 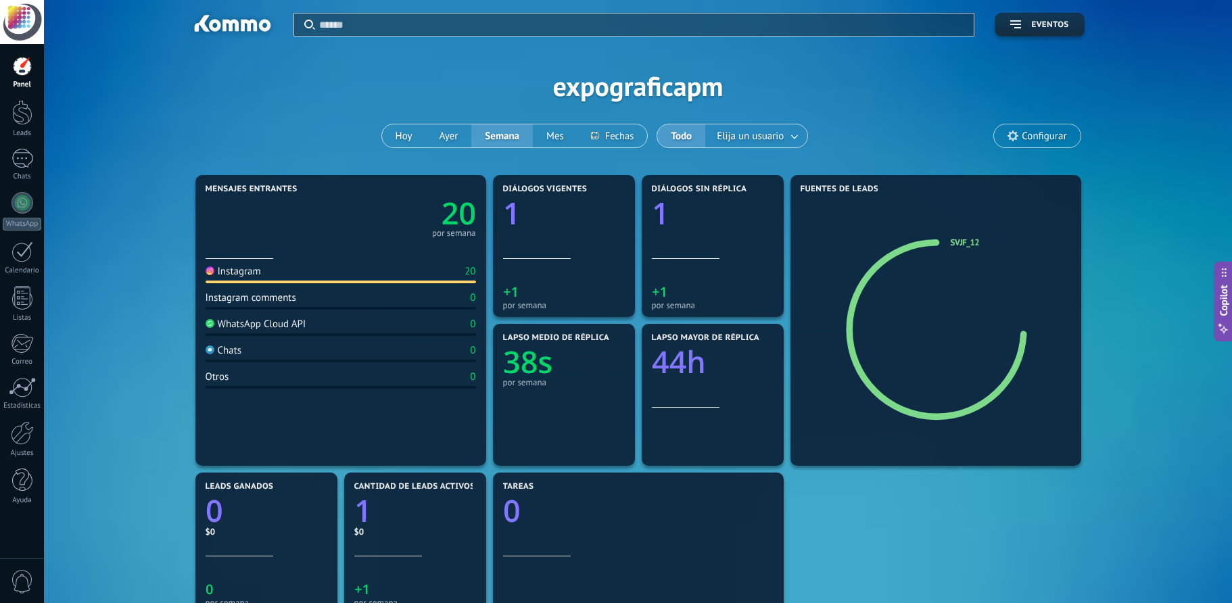 I want to click on div: 20, so click(x=470, y=271).